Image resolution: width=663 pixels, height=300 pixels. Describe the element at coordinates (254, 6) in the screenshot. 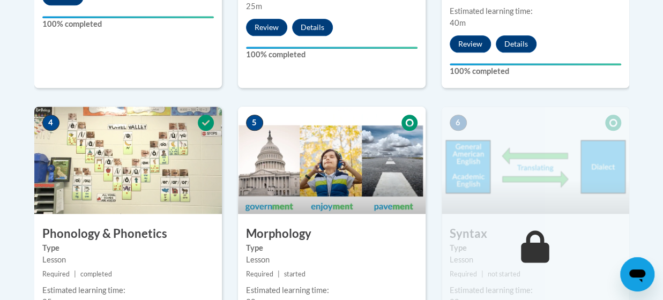

I see `span: 25m` at that location.